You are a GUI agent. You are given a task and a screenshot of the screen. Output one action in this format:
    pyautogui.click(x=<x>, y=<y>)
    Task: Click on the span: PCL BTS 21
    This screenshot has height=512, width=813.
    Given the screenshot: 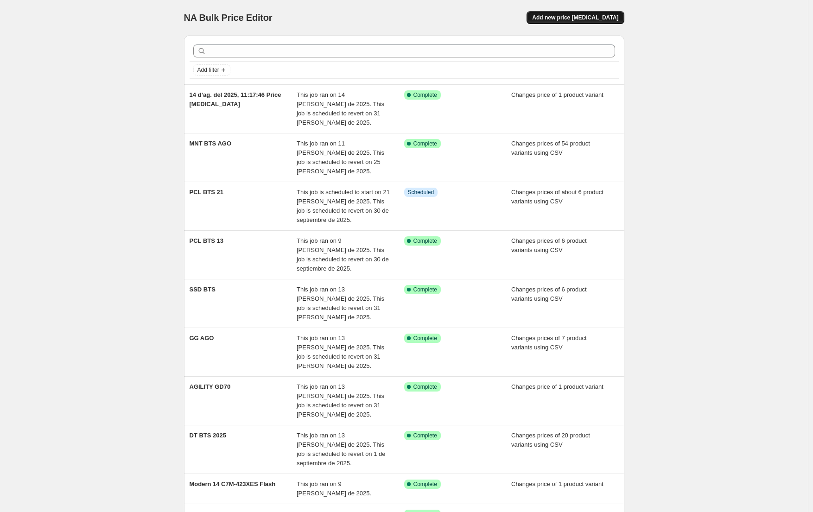 What is the action you would take?
    pyautogui.click(x=206, y=192)
    